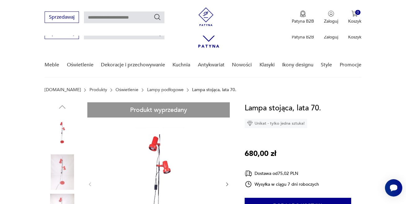 The width and height of the screenshot is (406, 204). I want to click on a: Produkty, so click(98, 90).